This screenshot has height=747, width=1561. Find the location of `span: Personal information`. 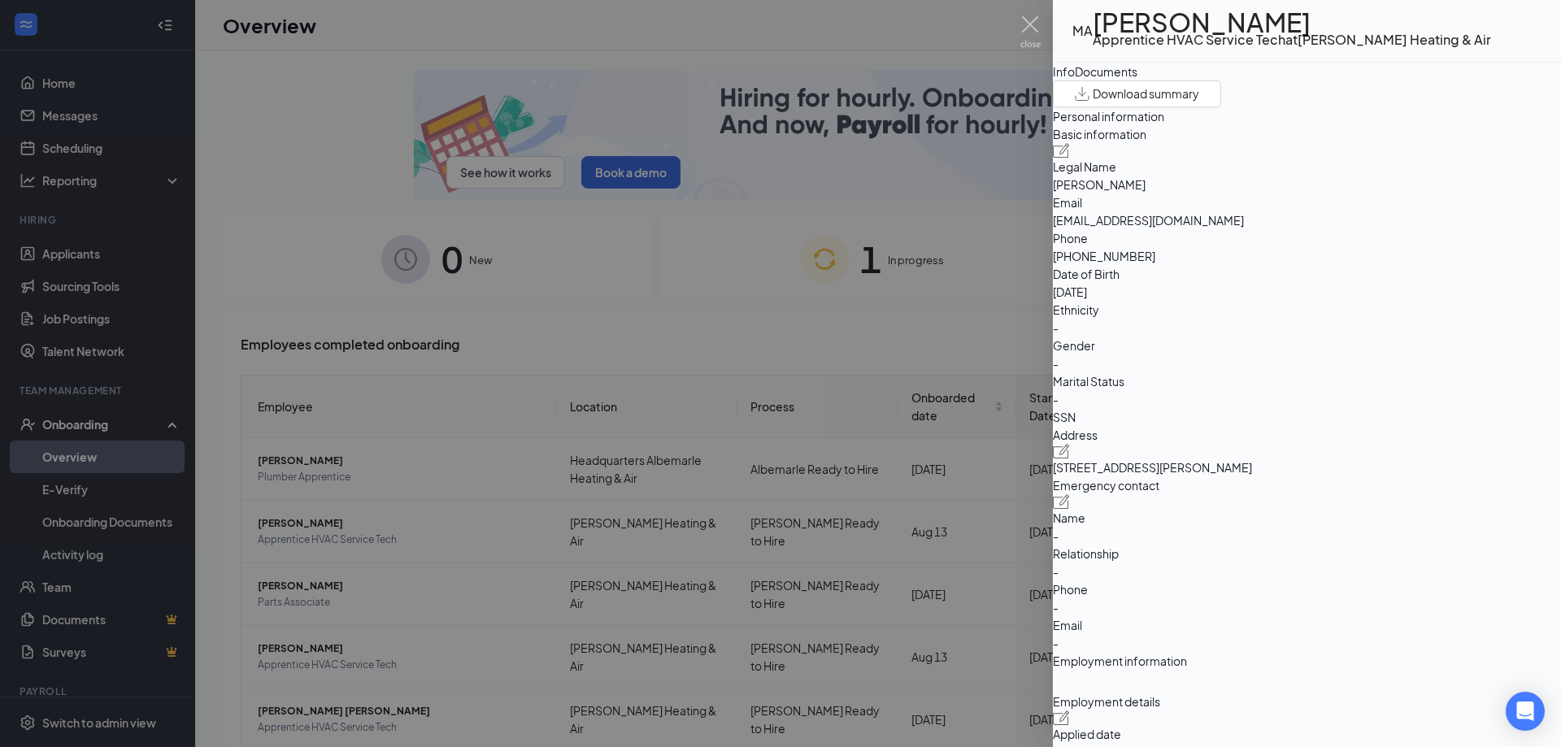

span: Personal information is located at coordinates (1307, 116).